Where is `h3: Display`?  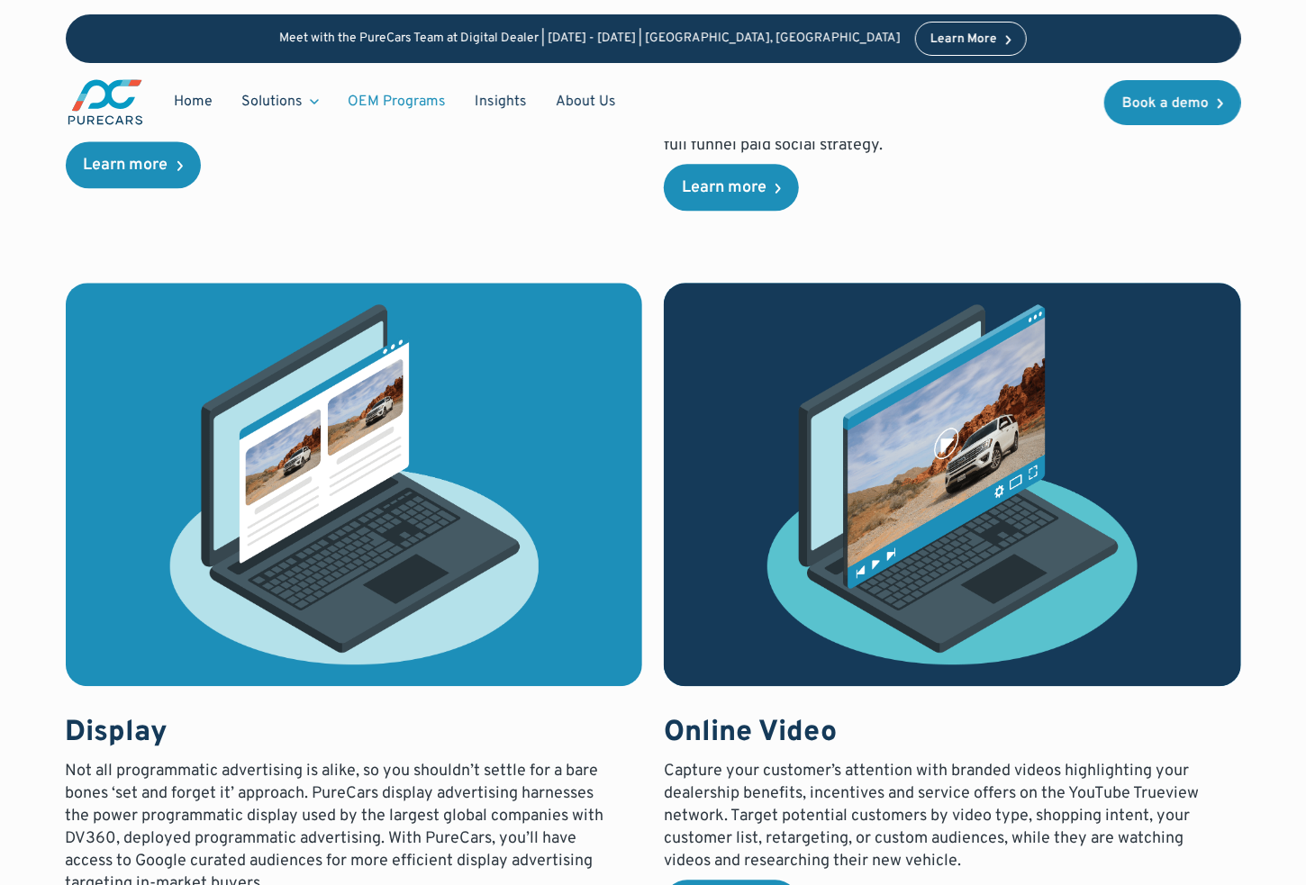
h3: Display is located at coordinates (340, 734).